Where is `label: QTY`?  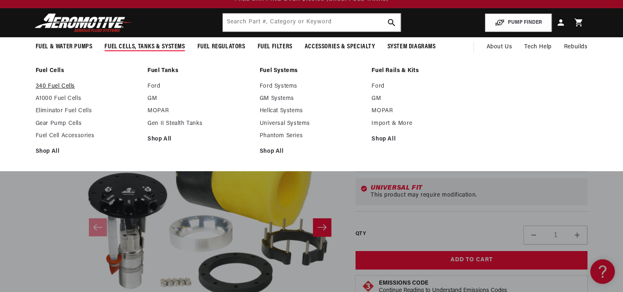 label: QTY is located at coordinates (360, 234).